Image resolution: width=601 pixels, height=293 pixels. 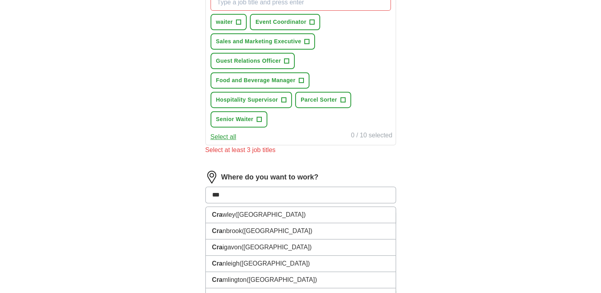 What do you see at coordinates (223, 137) in the screenshot?
I see `button: Select all` at bounding box center [223, 137].